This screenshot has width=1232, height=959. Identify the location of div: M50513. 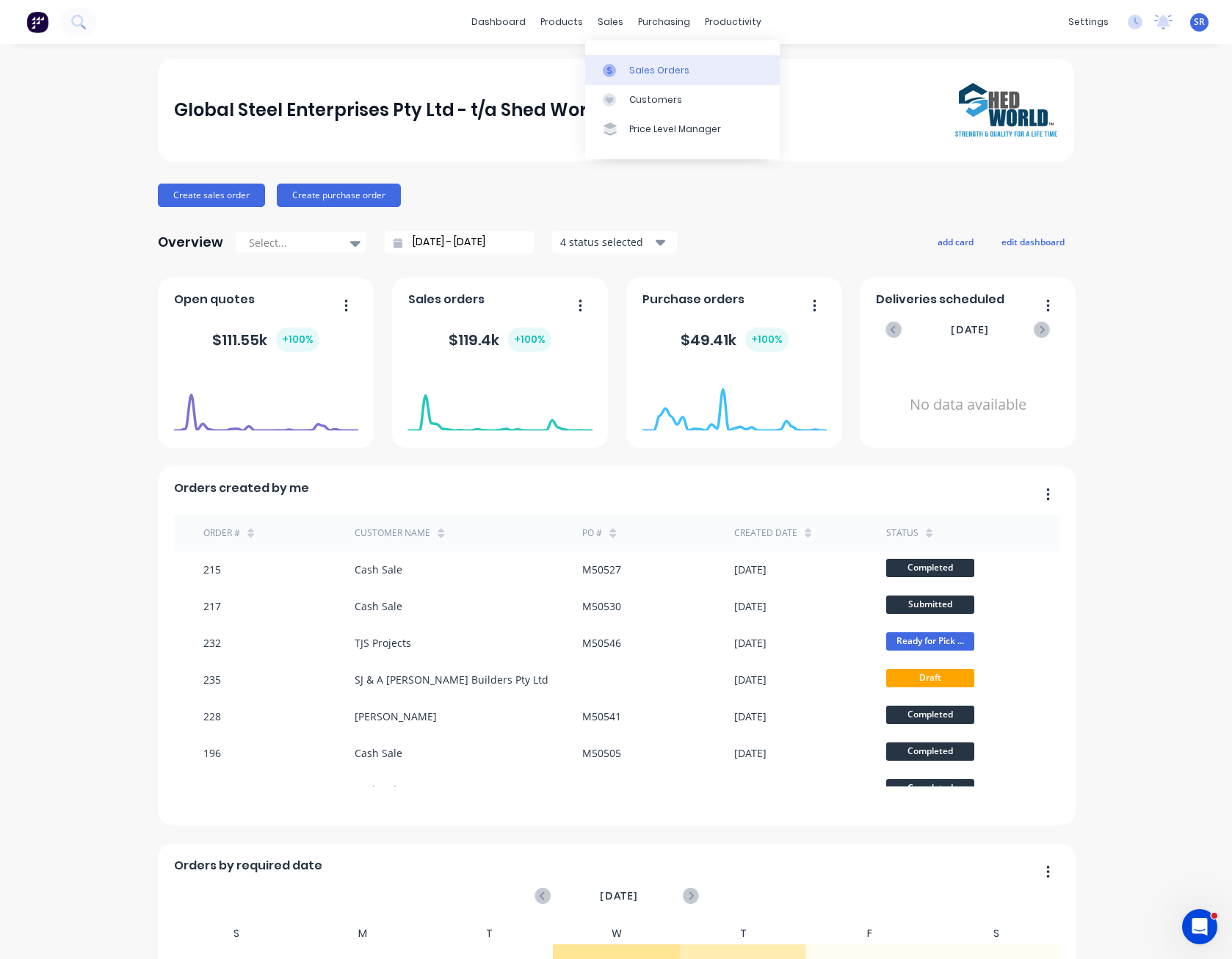
(601, 789).